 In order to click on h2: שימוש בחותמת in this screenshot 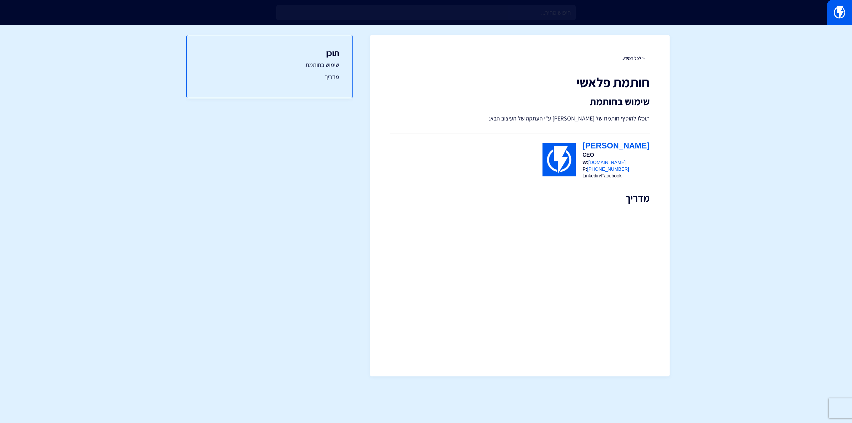, I will do `click(520, 102)`.